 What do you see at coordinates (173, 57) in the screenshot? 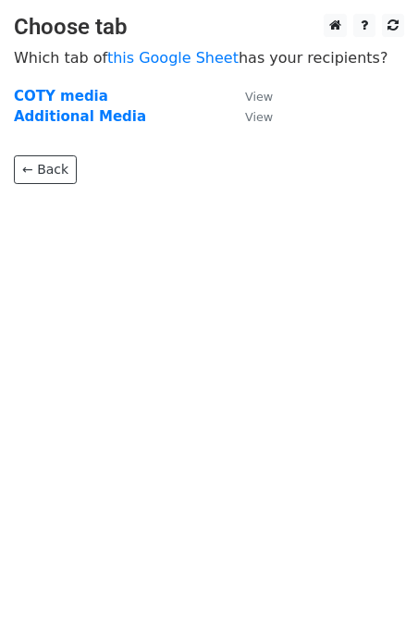
I see `a: this Google Sheet` at bounding box center [173, 57].